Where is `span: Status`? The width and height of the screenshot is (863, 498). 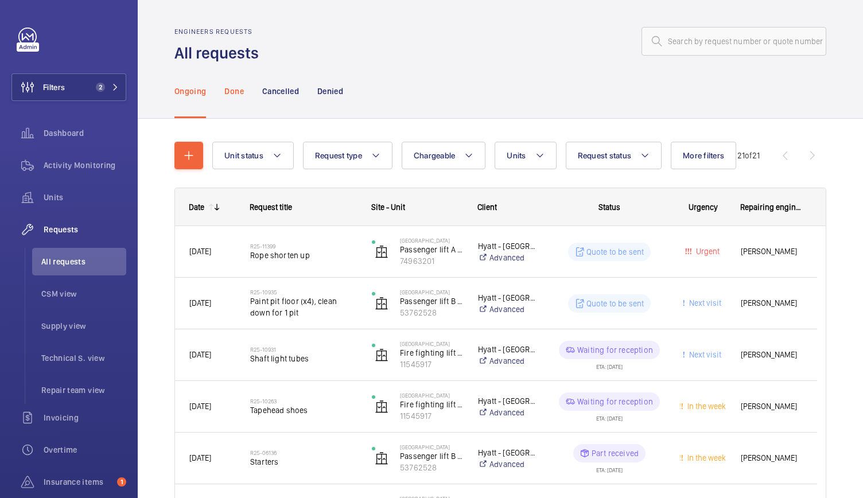 span: Status is located at coordinates (609, 207).